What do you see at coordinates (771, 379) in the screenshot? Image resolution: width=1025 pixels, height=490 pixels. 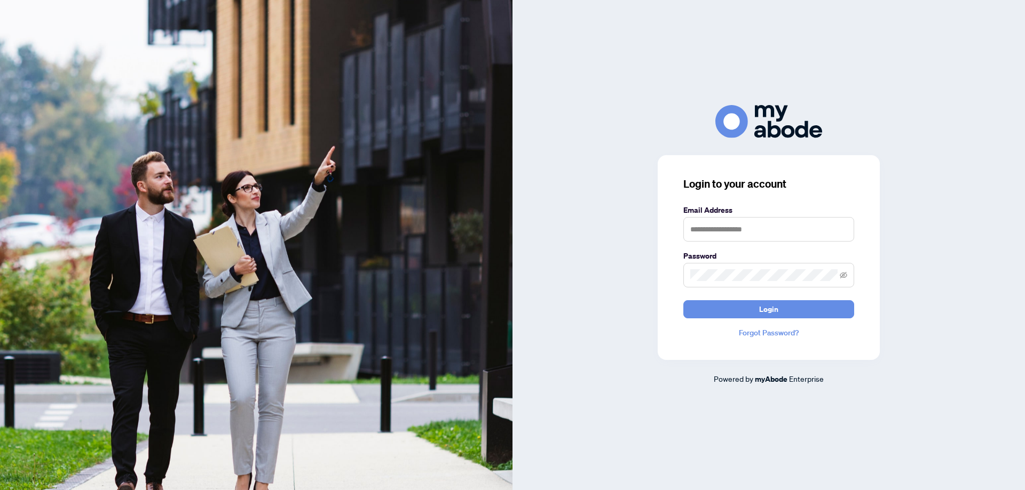 I see `a: myAbode` at bounding box center [771, 379].